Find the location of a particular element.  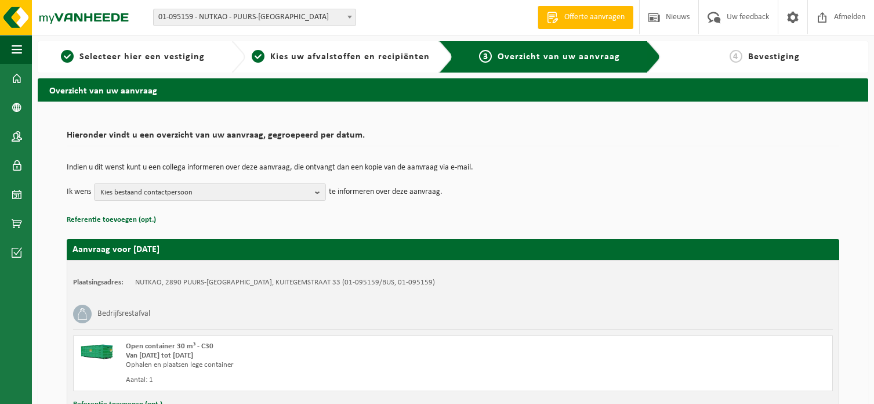

h2: Overzicht van uw aanvraag is located at coordinates (453, 89).